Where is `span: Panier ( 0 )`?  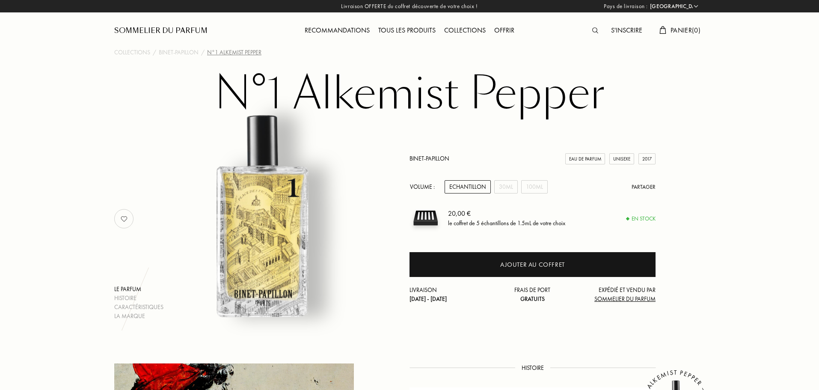
span: Panier ( 0 ) is located at coordinates (685, 30).